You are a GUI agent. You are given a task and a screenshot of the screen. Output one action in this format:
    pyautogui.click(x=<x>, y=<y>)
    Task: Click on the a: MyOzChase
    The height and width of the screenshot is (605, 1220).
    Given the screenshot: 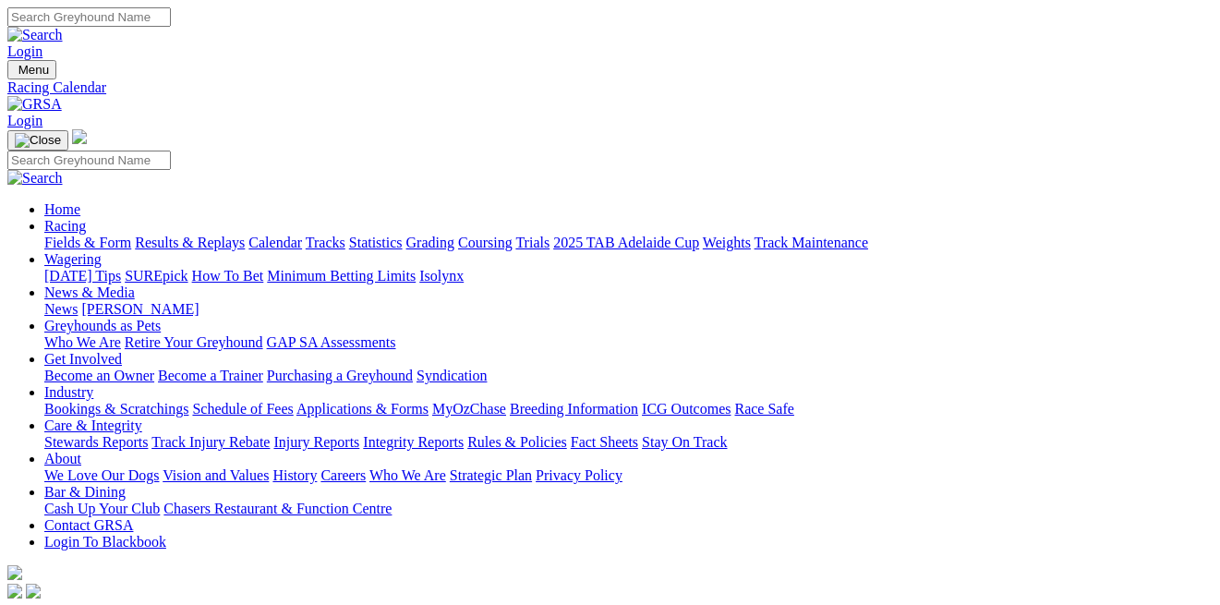 What is the action you would take?
    pyautogui.click(x=469, y=408)
    